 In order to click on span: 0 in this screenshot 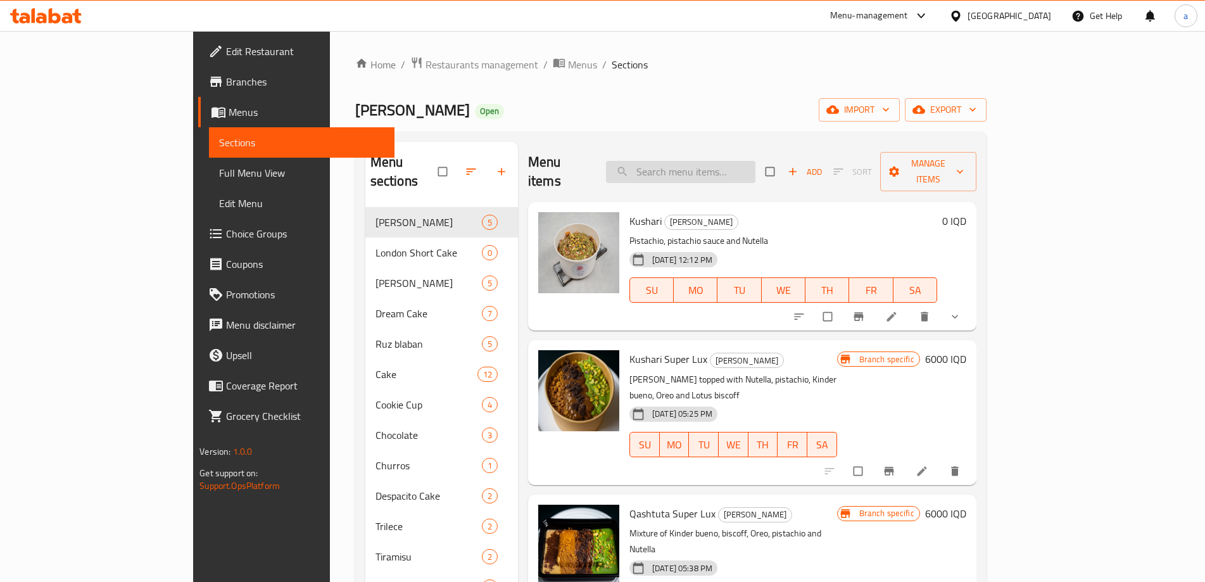, I will do `click(489, 253)`.